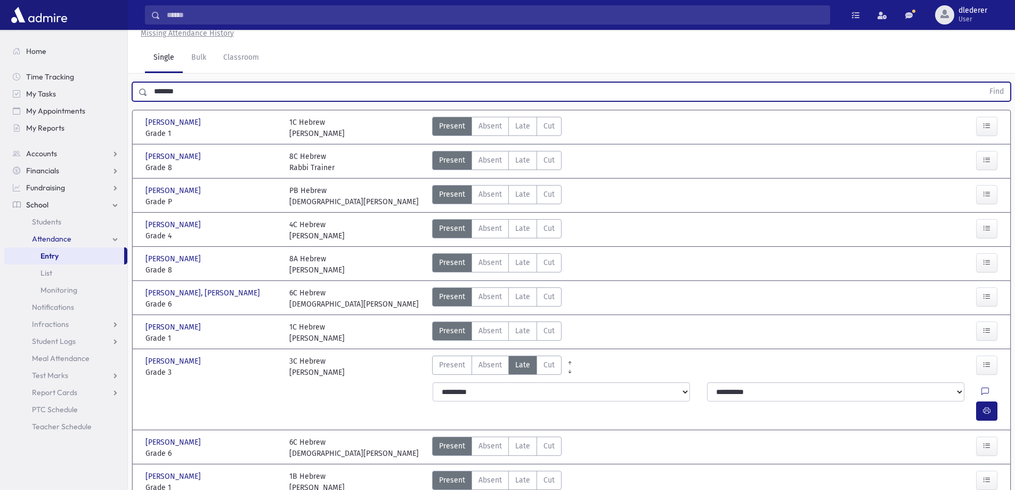 Image resolution: width=1015 pixels, height=490 pixels. I want to click on a: List, so click(66, 273).